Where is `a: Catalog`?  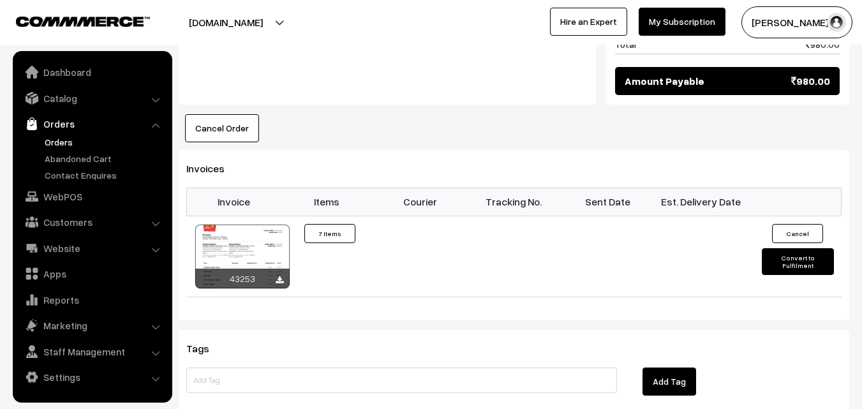
a: Catalog is located at coordinates (92, 98).